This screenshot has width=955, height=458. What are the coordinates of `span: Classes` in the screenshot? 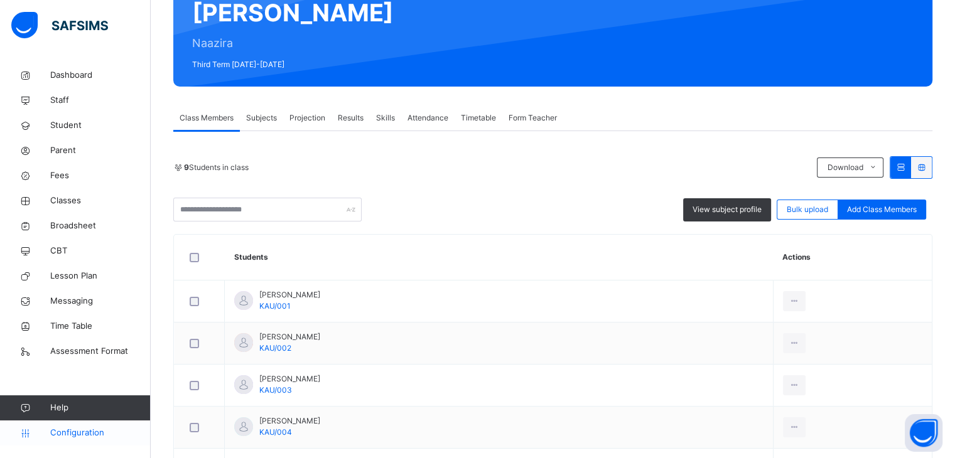 It's located at (100, 201).